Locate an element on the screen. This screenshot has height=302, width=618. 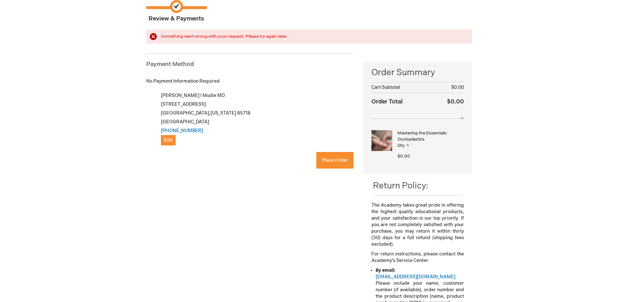
span: Order Summary is located at coordinates (418, 74).